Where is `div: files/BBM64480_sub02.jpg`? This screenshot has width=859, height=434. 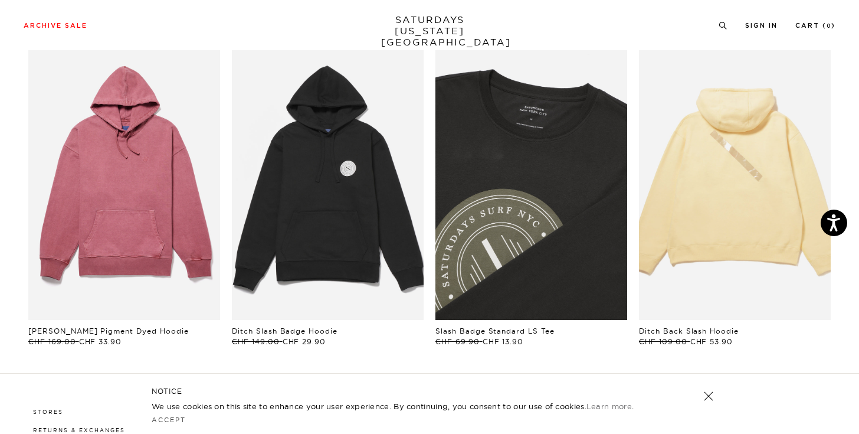
div: files/BBM64480_sub02.jpg is located at coordinates (531, 176).